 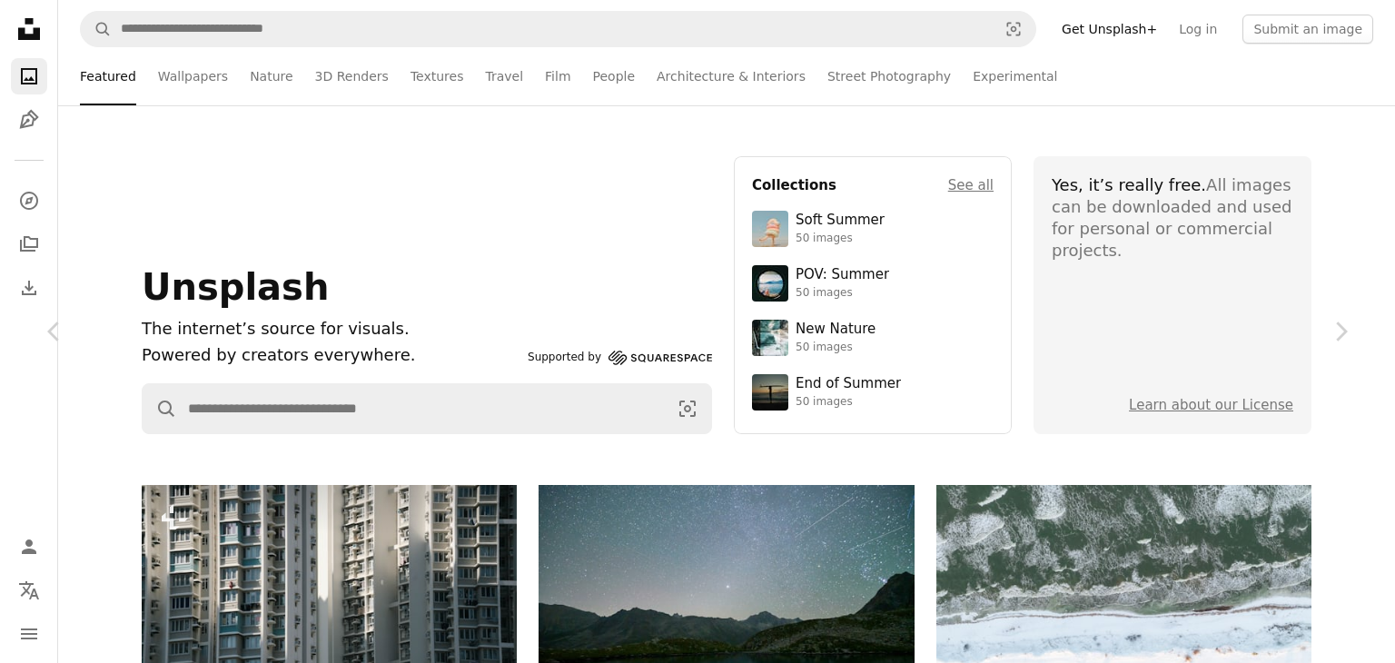 What do you see at coordinates (29, 590) in the screenshot?
I see `button: Language` at bounding box center [29, 590].